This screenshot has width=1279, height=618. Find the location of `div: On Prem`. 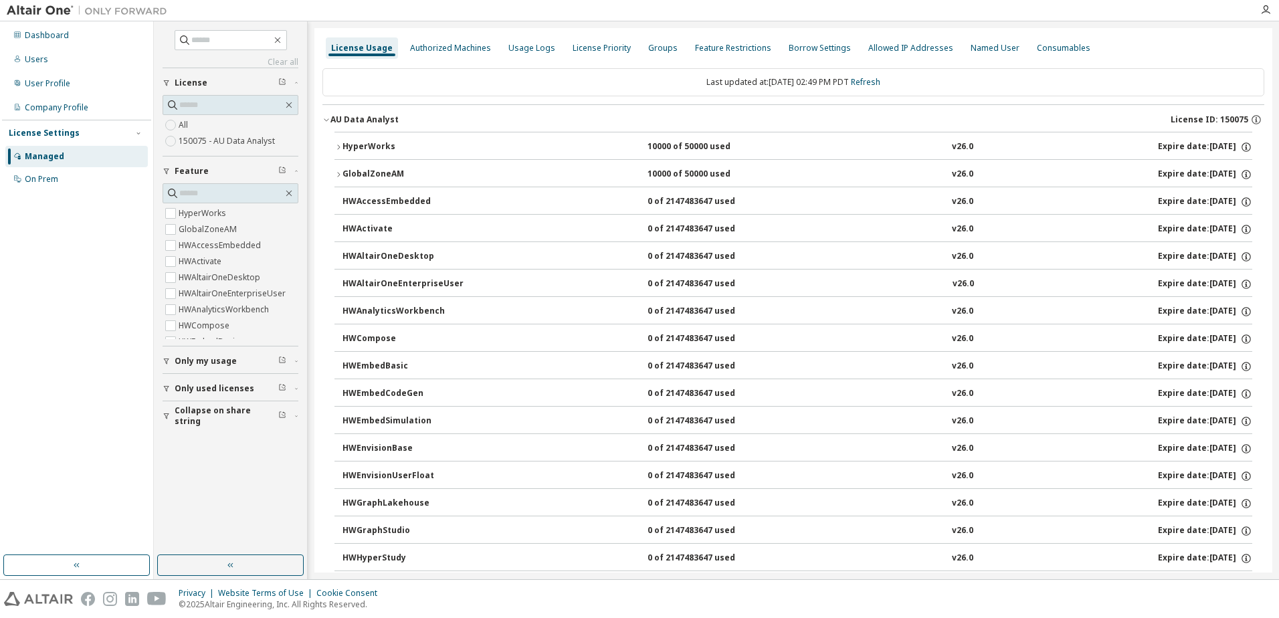

div: On Prem is located at coordinates (41, 179).